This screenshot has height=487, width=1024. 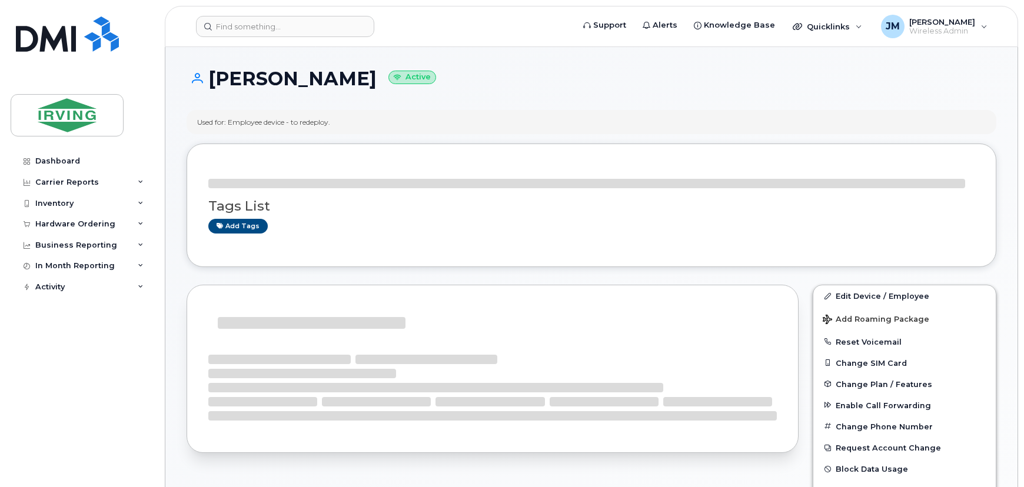 What do you see at coordinates (904, 296) in the screenshot?
I see `a: Edit Device / Employee` at bounding box center [904, 296].